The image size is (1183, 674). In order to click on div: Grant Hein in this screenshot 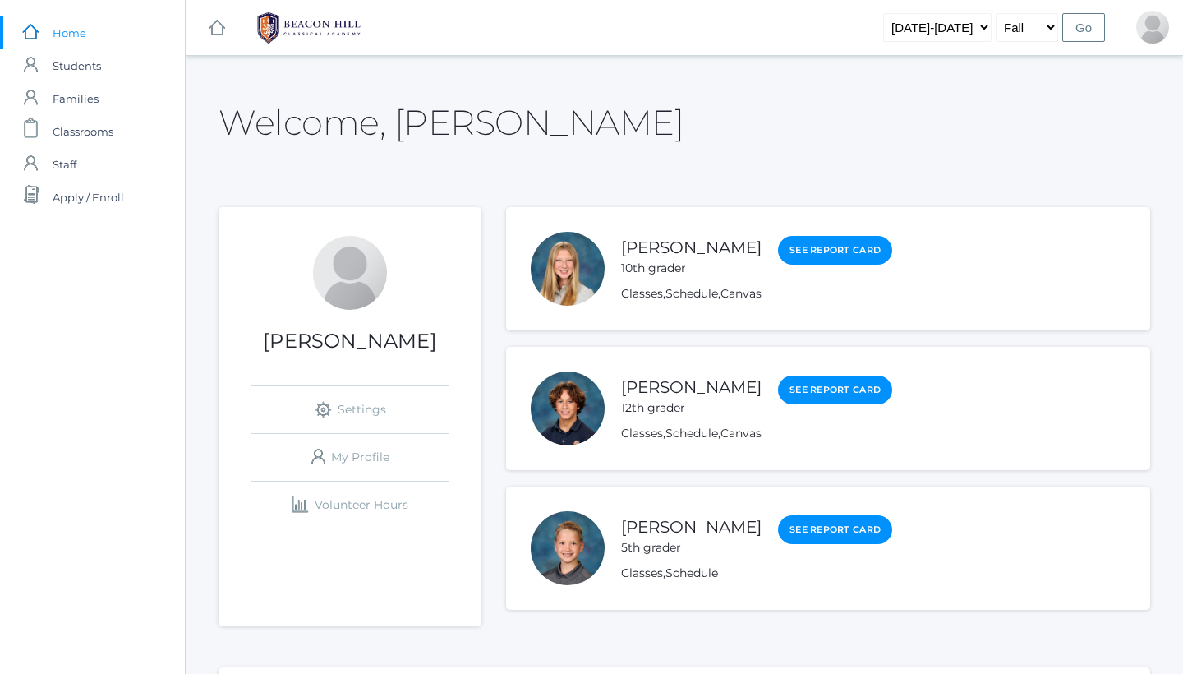, I will do `click(568, 548)`.